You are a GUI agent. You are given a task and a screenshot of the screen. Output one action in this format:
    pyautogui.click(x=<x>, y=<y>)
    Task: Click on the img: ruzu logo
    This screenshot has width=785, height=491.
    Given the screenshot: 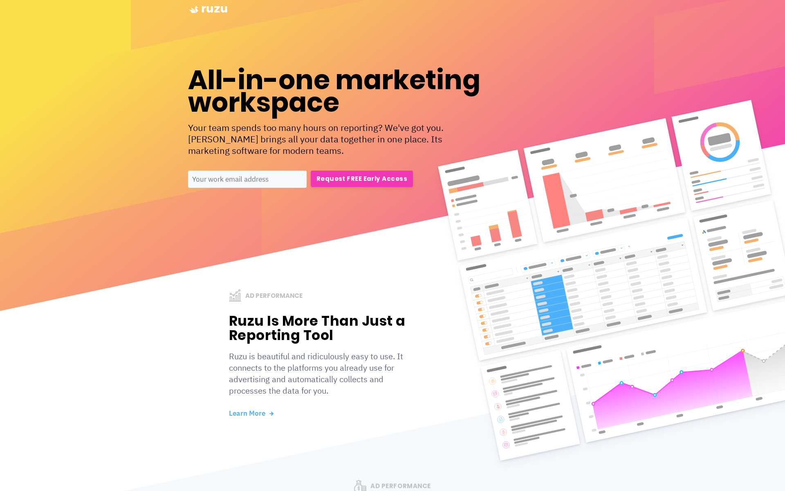 What is the action you would take?
    pyautogui.click(x=209, y=9)
    